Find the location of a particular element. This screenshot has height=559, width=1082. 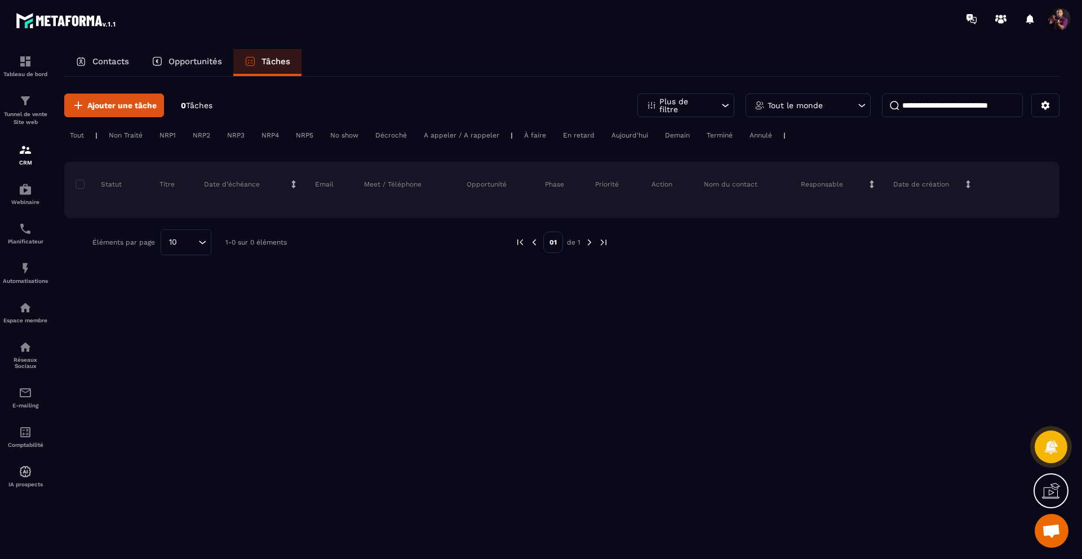

p: Titre is located at coordinates (167, 184).